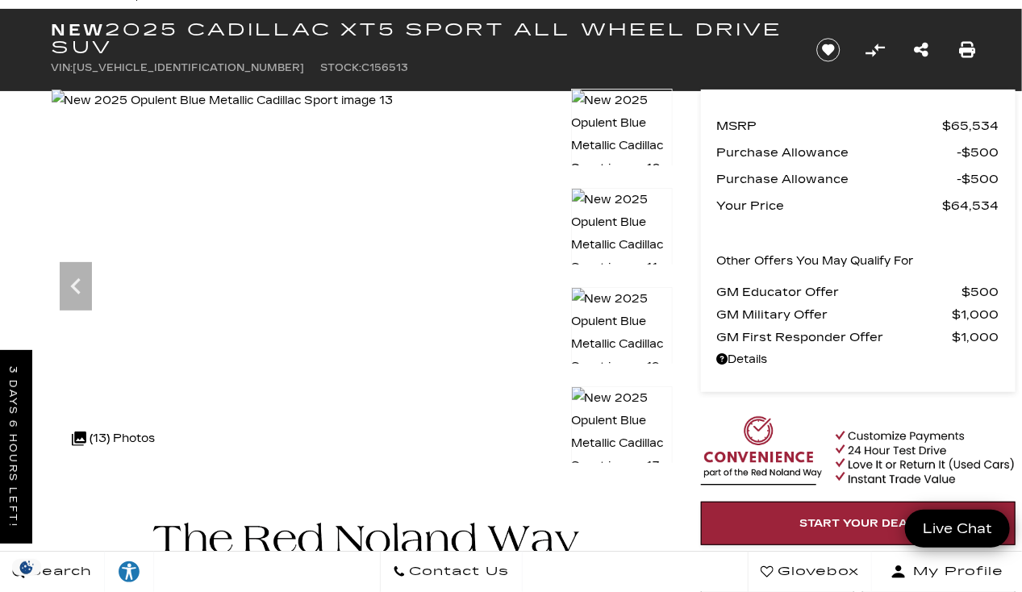 The image size is (1022, 592). I want to click on span: GM First Responder Offer, so click(835, 337).